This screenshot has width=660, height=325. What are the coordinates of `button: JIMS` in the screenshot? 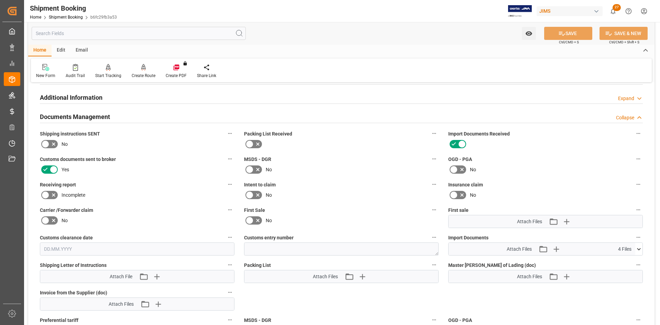 It's located at (571, 11).